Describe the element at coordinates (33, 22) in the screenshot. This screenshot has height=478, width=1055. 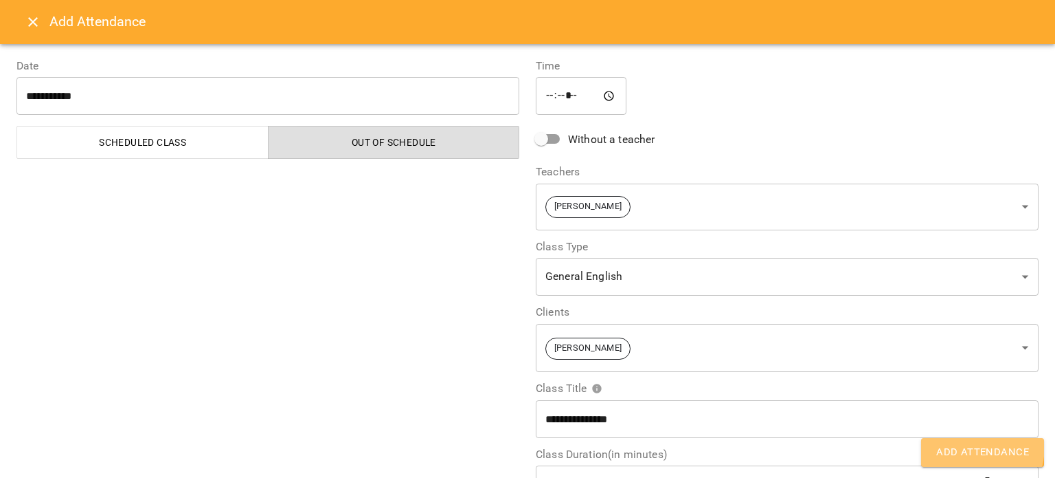
I see `button: Close` at that location.